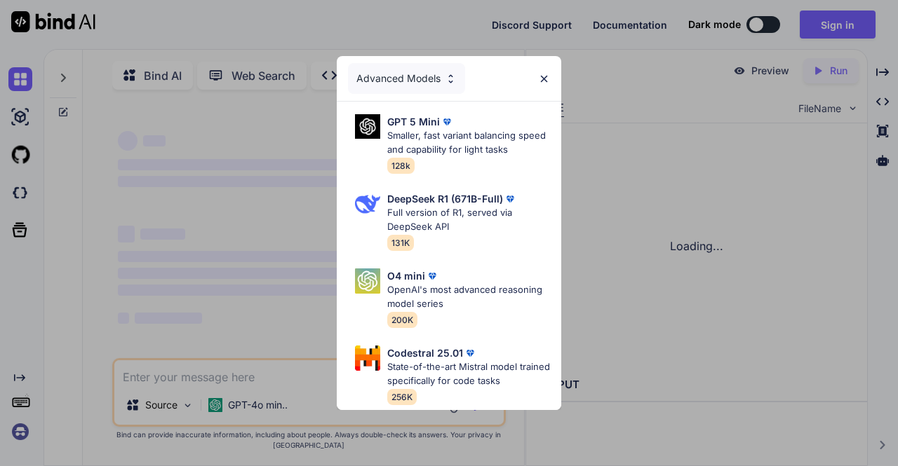 The height and width of the screenshot is (466, 898). I want to click on p: DeepSeek R1 (671B-Full), so click(445, 199).